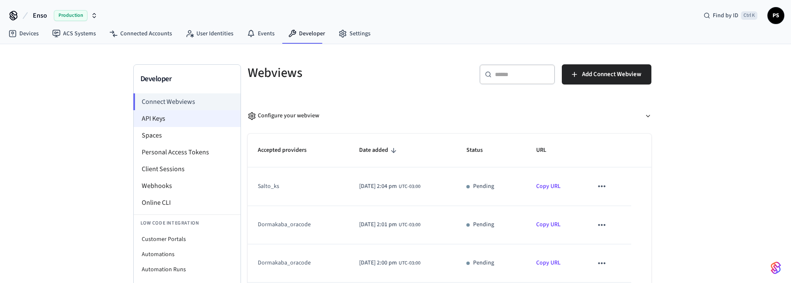 This screenshot has width=791, height=283. I want to click on li: Webhooks, so click(187, 186).